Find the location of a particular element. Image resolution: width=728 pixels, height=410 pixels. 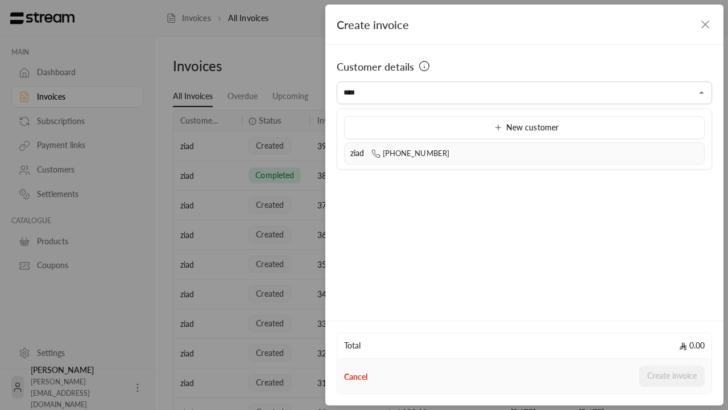

span: 0.00 is located at coordinates (692, 345).